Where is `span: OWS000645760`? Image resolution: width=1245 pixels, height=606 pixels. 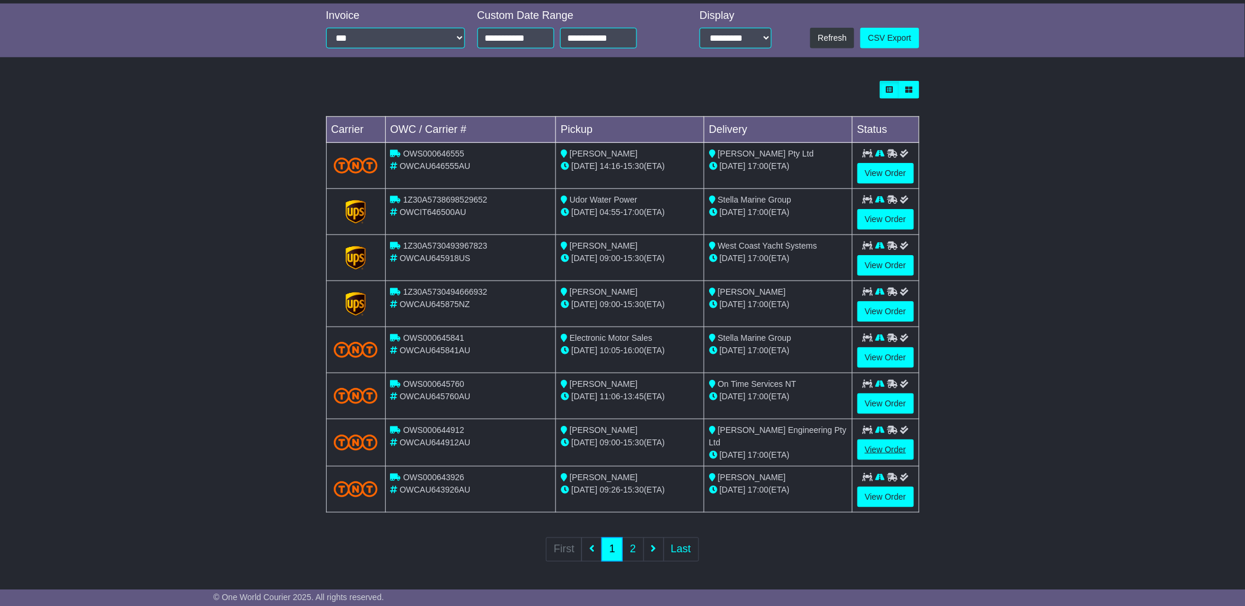 span: OWS000645760 is located at coordinates (434, 384).